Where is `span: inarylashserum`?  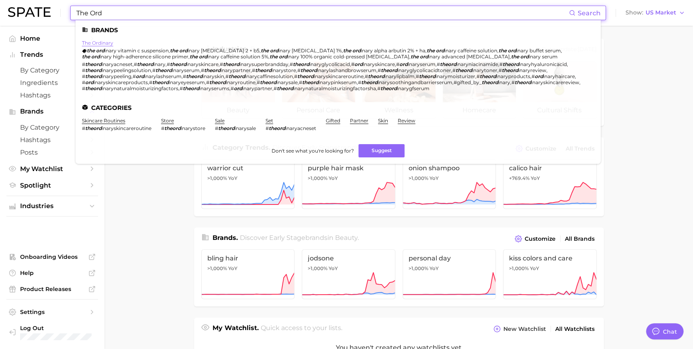 span: inarylashserum is located at coordinates (163, 76).